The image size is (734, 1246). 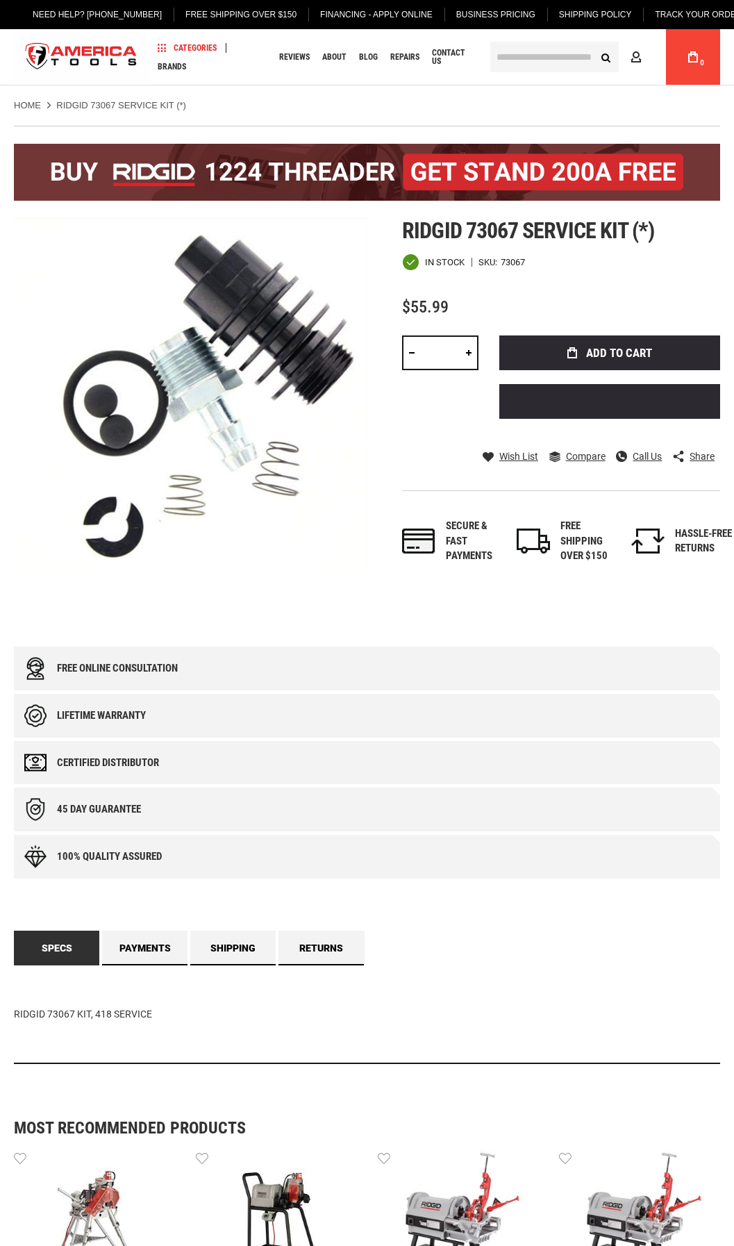 I want to click on a: Repairs, so click(x=405, y=57).